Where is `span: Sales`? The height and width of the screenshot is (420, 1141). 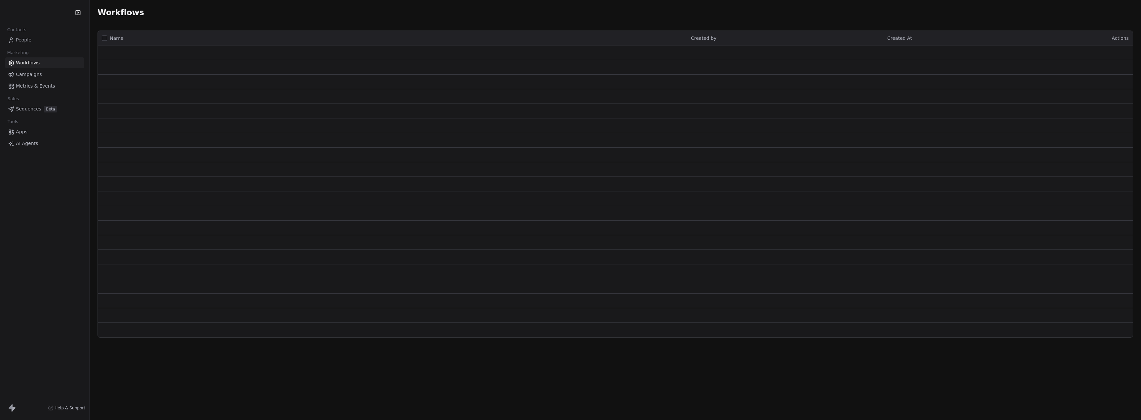
span: Sales is located at coordinates (13, 99).